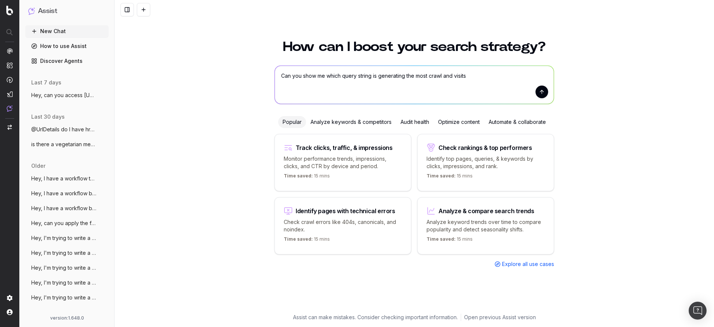 The width and height of the screenshot is (714, 327). What do you see at coordinates (528, 264) in the screenshot?
I see `span: Explore all use cases` at bounding box center [528, 264].